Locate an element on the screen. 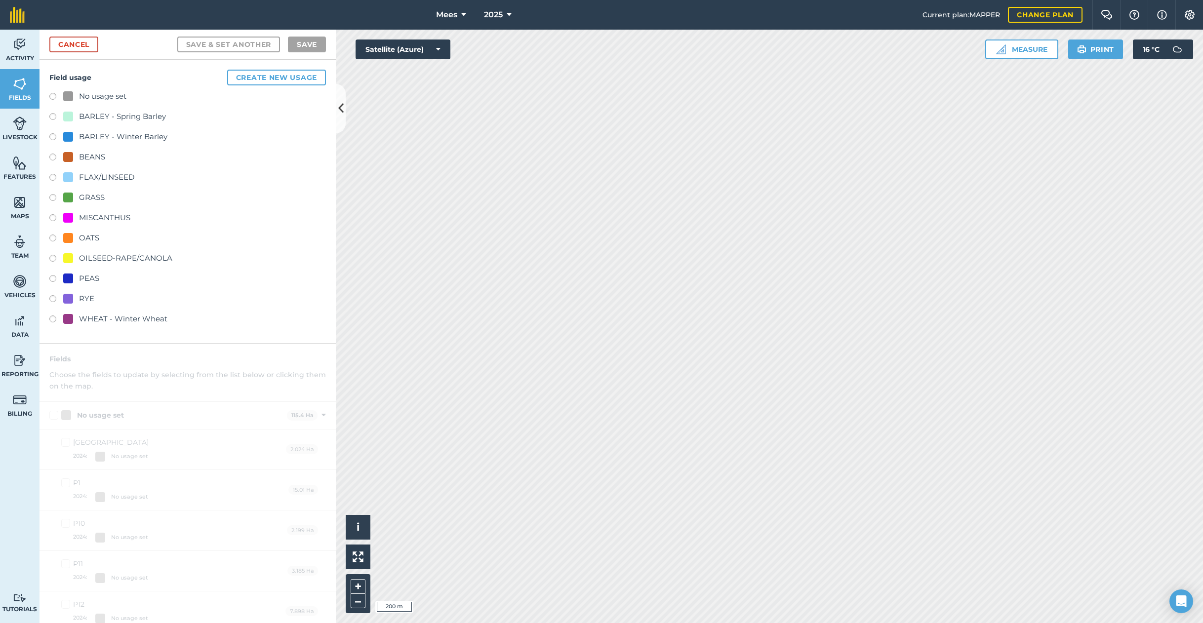 The width and height of the screenshot is (1203, 623). img: A question mark icon is located at coordinates (1135, 15).